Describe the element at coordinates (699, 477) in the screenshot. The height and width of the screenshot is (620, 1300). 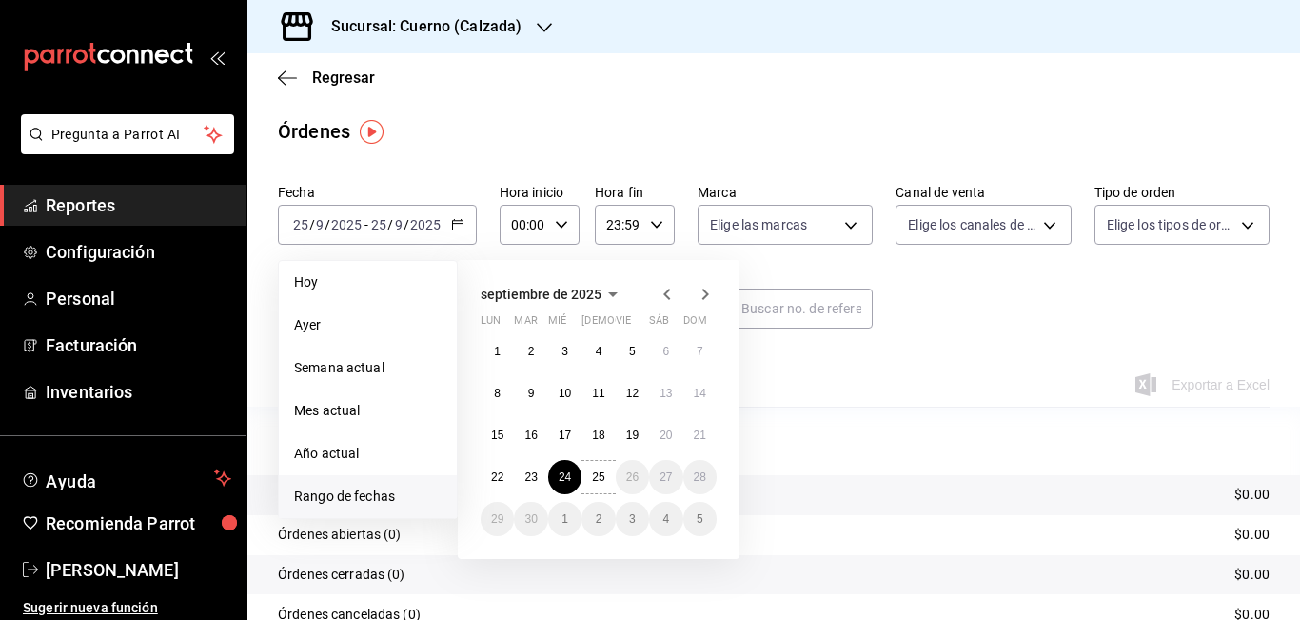
I see `button: 28 de septiembre de 2025` at that location.